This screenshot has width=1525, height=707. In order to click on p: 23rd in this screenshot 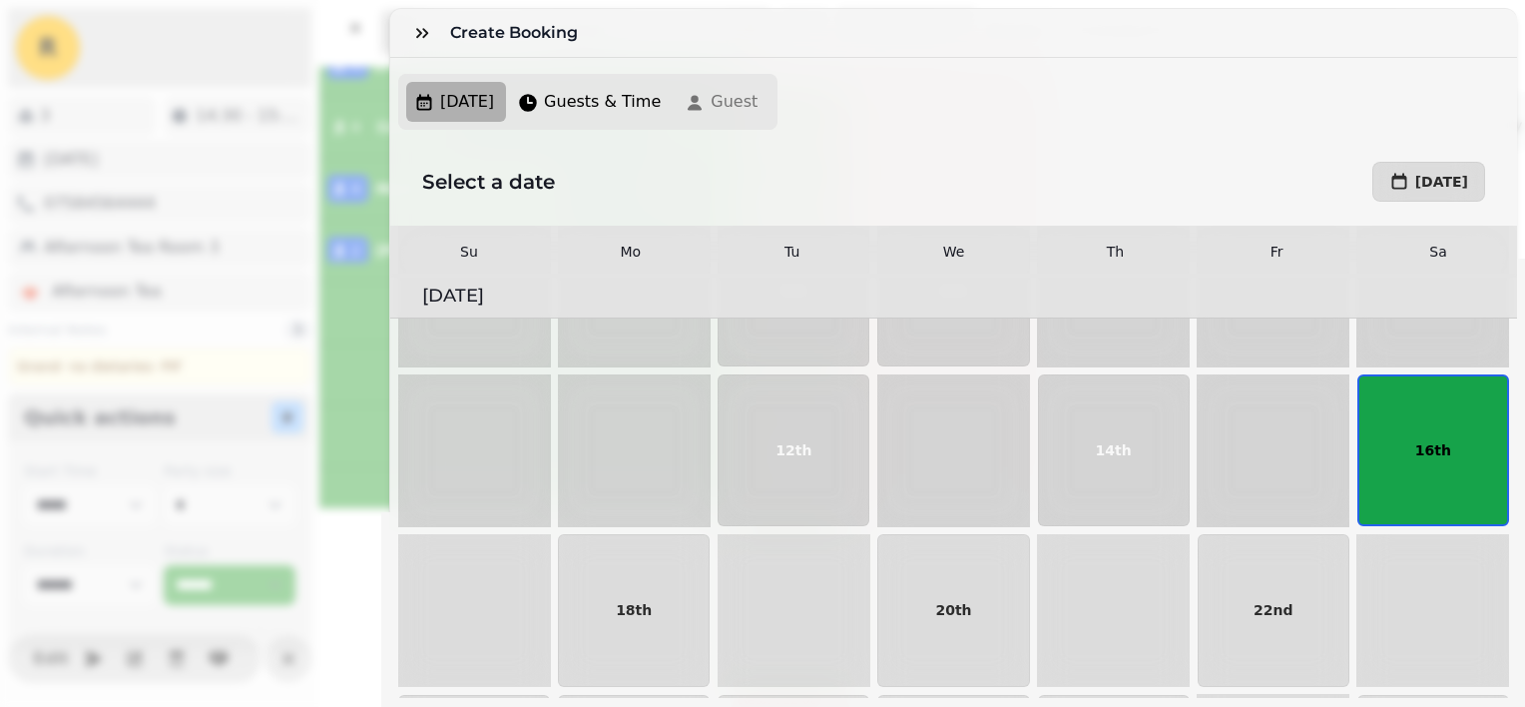, I will do `click(1434, 610)`.